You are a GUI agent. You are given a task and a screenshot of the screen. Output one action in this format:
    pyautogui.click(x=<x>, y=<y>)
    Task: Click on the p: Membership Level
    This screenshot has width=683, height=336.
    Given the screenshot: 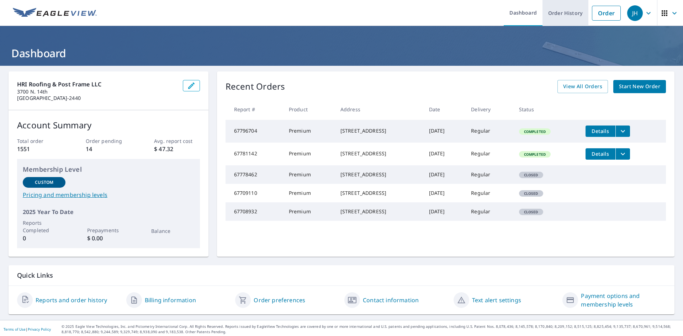 What is the action you would take?
    pyautogui.click(x=108, y=169)
    